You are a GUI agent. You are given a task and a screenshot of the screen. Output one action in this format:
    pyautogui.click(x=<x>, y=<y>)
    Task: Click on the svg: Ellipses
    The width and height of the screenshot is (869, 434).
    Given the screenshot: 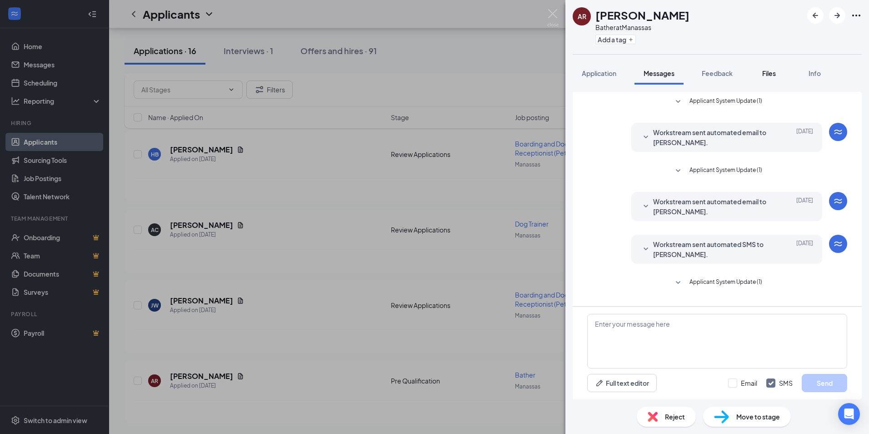 What is the action you would take?
    pyautogui.click(x=857, y=15)
    